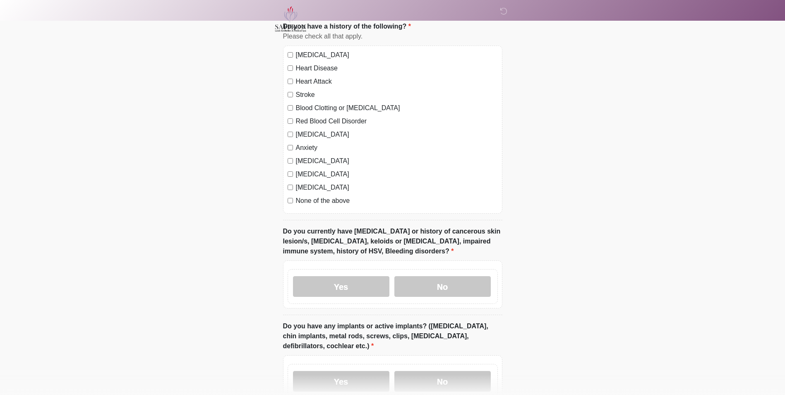 Image resolution: width=785 pixels, height=395 pixels. Describe the element at coordinates (290, 121) in the screenshot. I see `input: Red Blood Cell Disorder` at that location.